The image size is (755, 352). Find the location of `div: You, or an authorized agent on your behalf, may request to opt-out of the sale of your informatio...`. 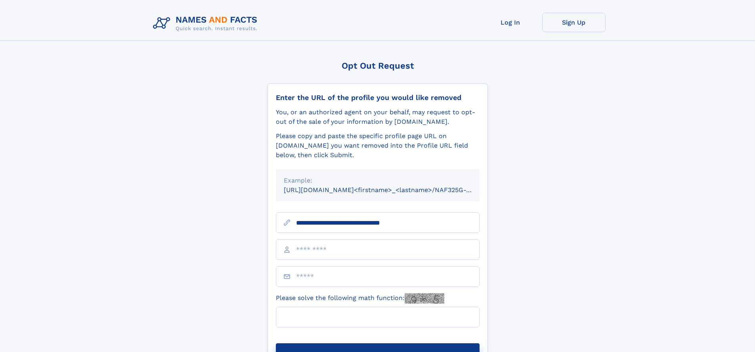

div: You, or an authorized agent on your behalf, may request to opt-out of the sale of your informatio... is located at coordinates (378, 117).